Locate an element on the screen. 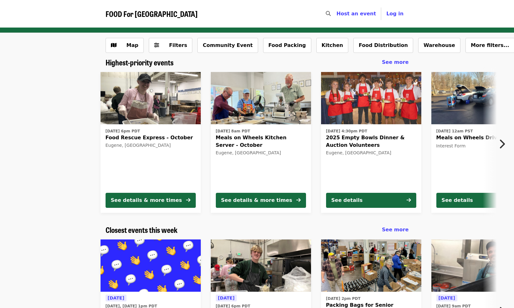 This screenshot has height=308, width=514. i: search icon is located at coordinates (328, 13).